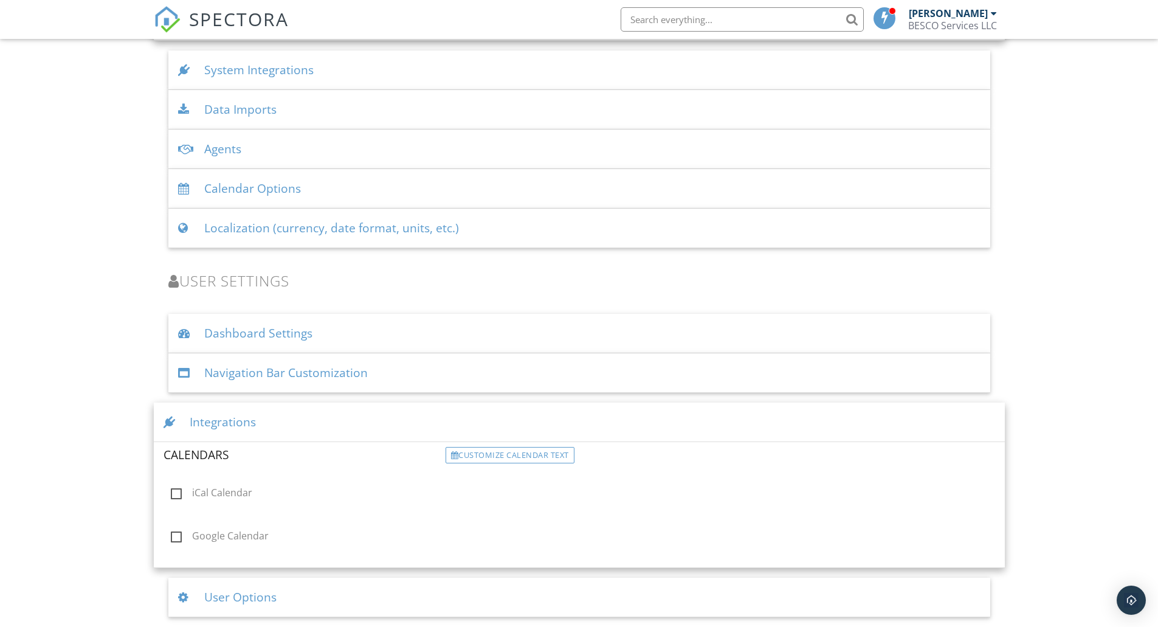 The width and height of the screenshot is (1158, 627). I want to click on h3: User Settings, so click(579, 280).